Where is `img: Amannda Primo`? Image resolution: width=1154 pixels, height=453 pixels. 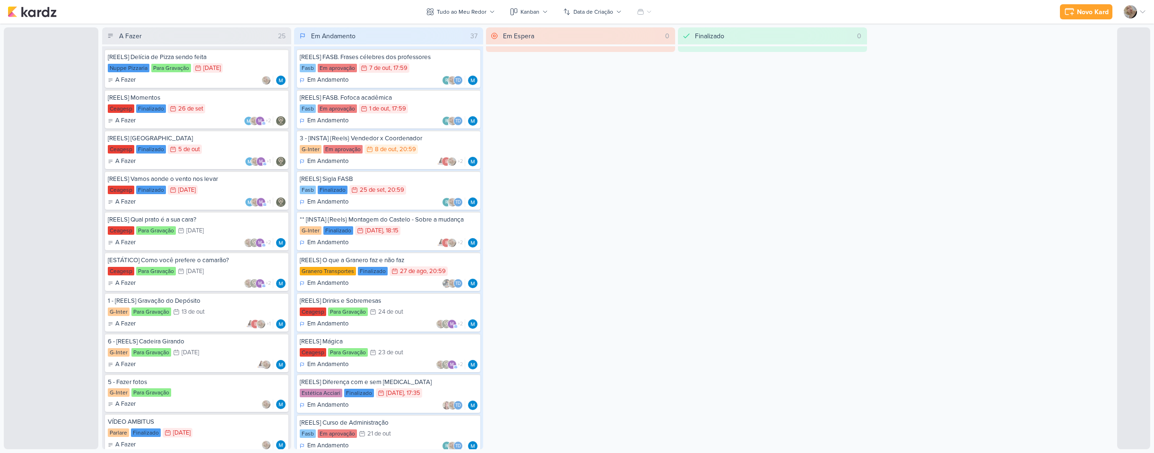
img: Amannda Primo is located at coordinates (260, 365).